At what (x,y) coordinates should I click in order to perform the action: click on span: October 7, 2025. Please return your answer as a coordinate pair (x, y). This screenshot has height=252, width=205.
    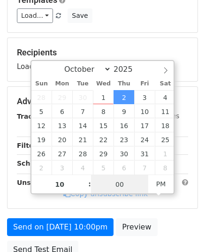
    Looking at the image, I should click on (83, 111).